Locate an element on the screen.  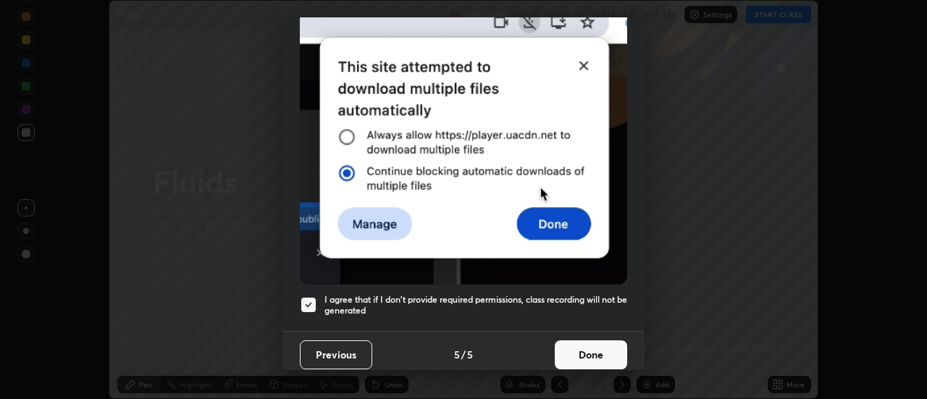
h5: I agree that if I don't provide required permissions, class recording will not be generated is located at coordinates (476, 305).